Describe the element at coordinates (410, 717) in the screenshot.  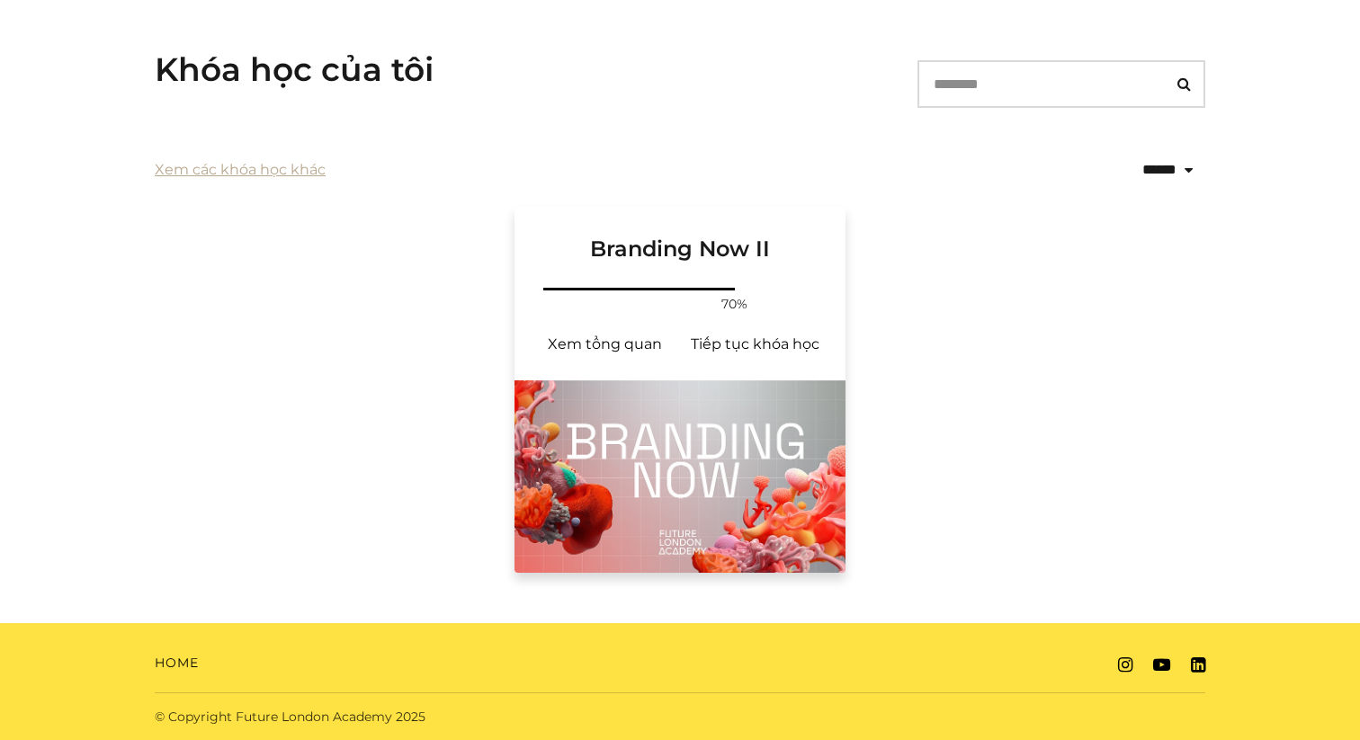
I see `div: © Copyright Future London Academy 2025` at that location.